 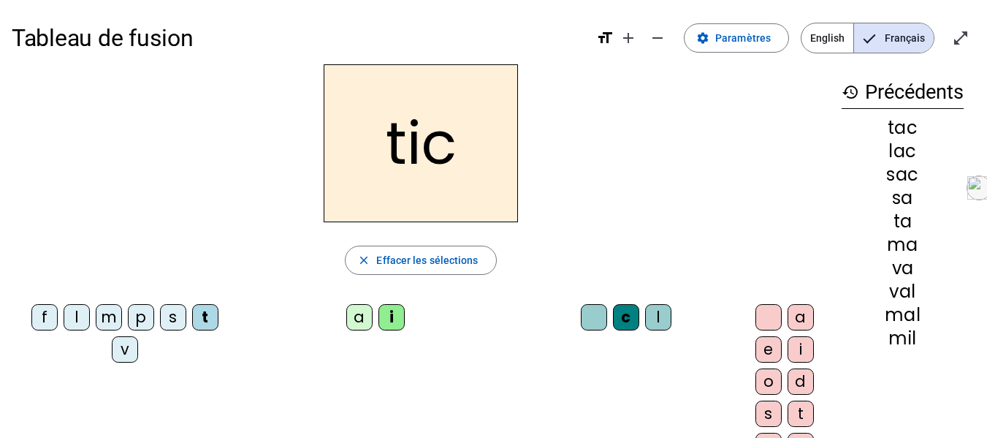 I want to click on span: English, so click(x=827, y=38).